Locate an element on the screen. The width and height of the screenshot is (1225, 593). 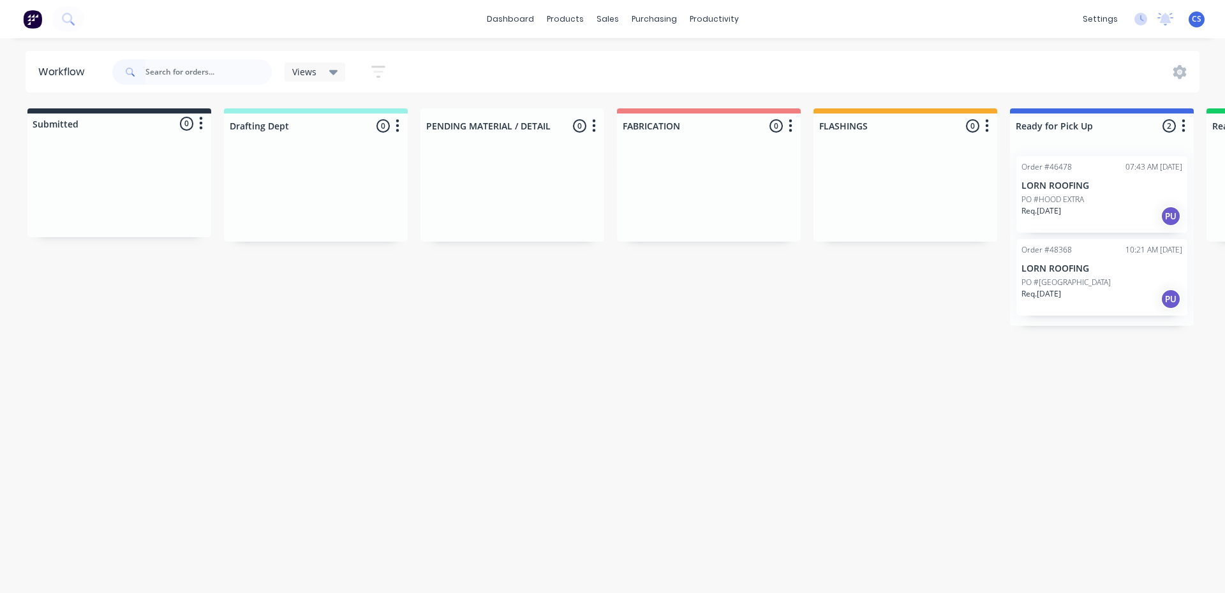
a: dashboard is located at coordinates (510, 19).